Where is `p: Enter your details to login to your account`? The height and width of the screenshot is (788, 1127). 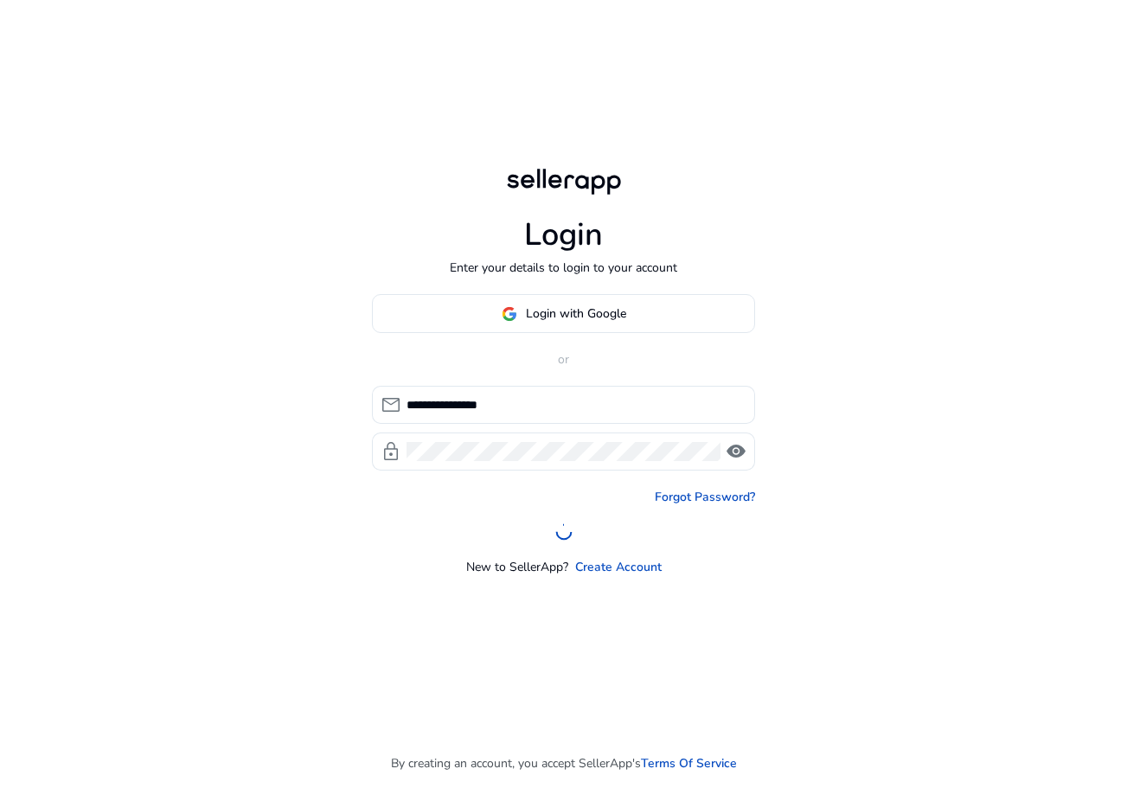
p: Enter your details to login to your account is located at coordinates (563, 267).